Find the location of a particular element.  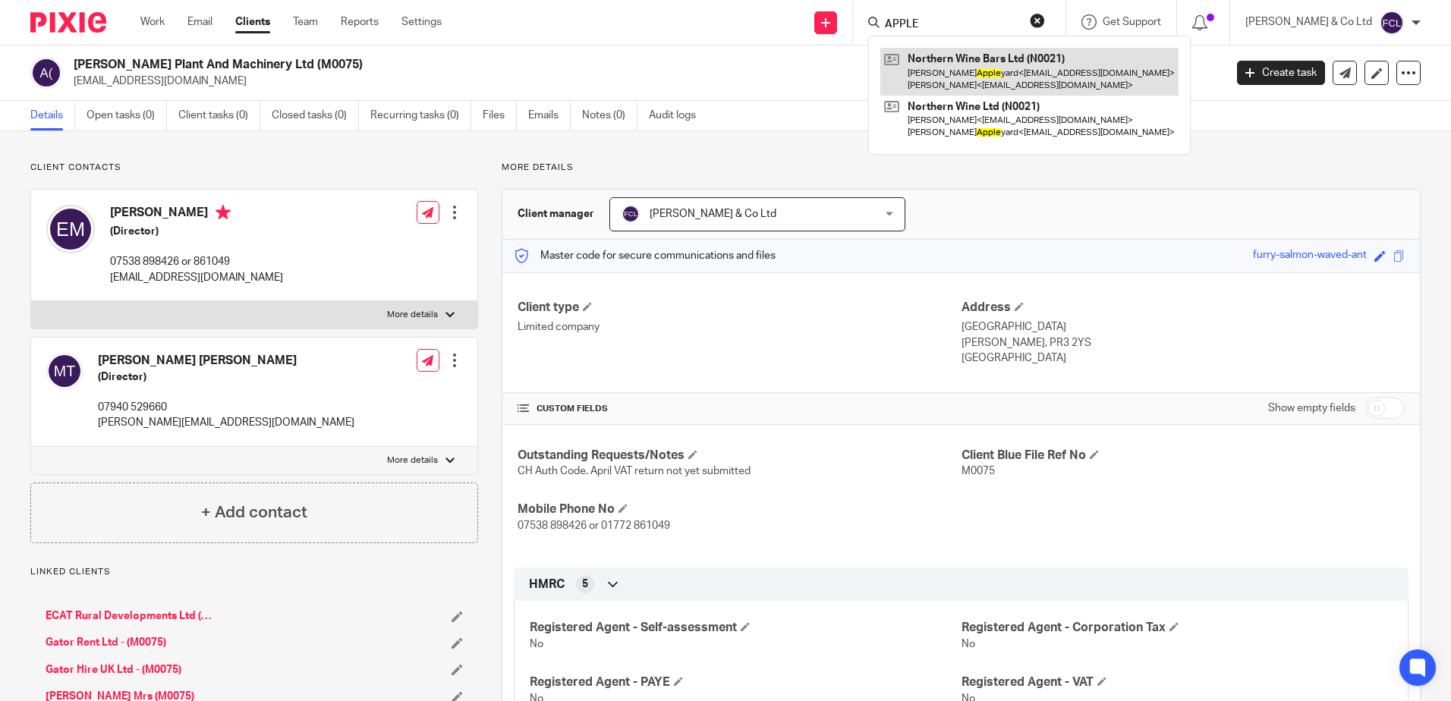

p: Limited company is located at coordinates (739, 327).